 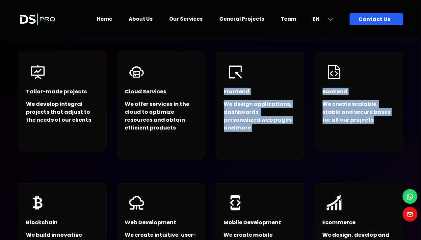 I want to click on h4: Web Development, so click(x=161, y=223).